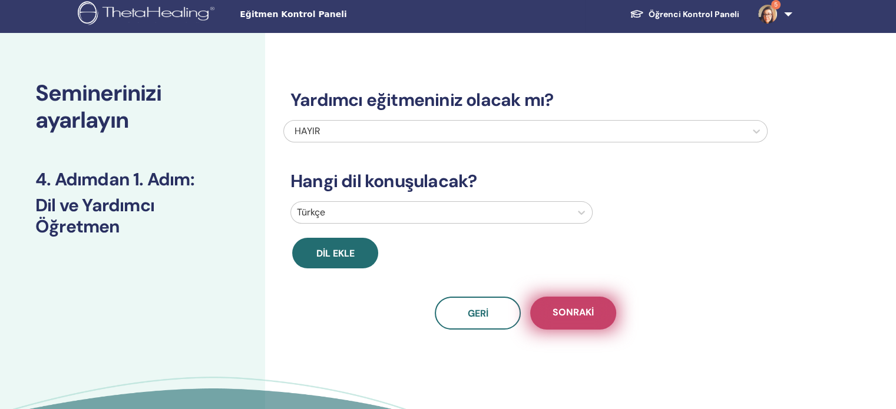 The width and height of the screenshot is (896, 409). I want to click on button: Dil ekle, so click(335, 253).